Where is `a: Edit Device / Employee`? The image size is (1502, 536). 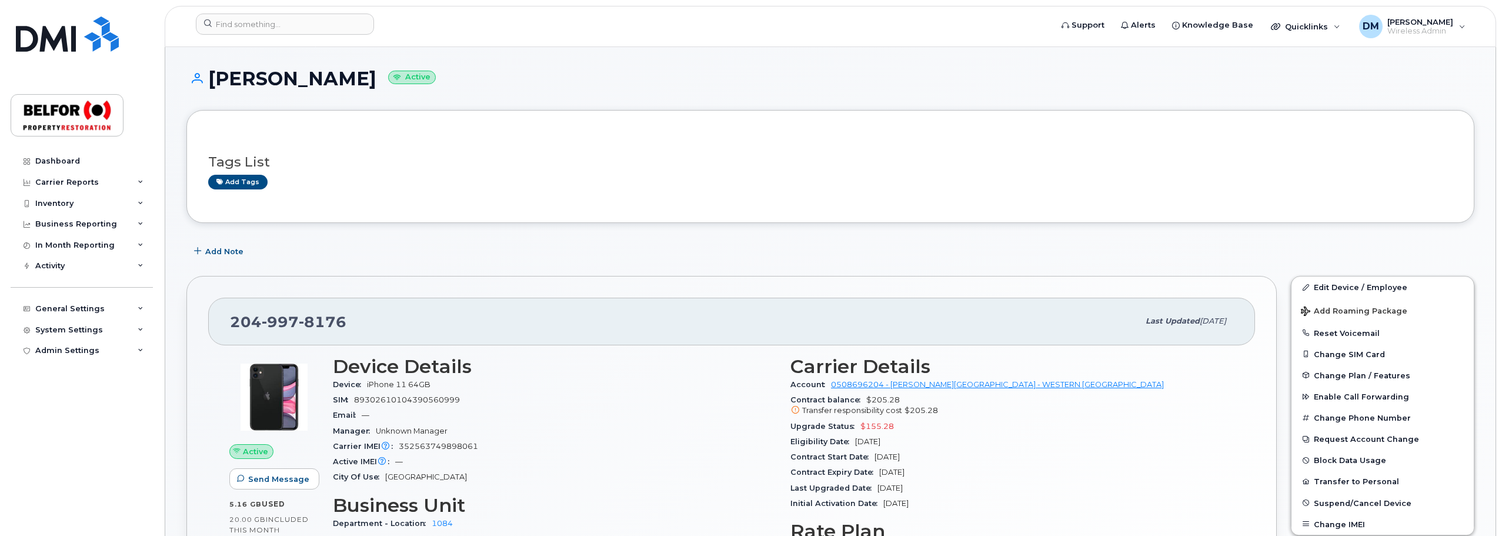
a: Edit Device / Employee is located at coordinates (1383, 287).